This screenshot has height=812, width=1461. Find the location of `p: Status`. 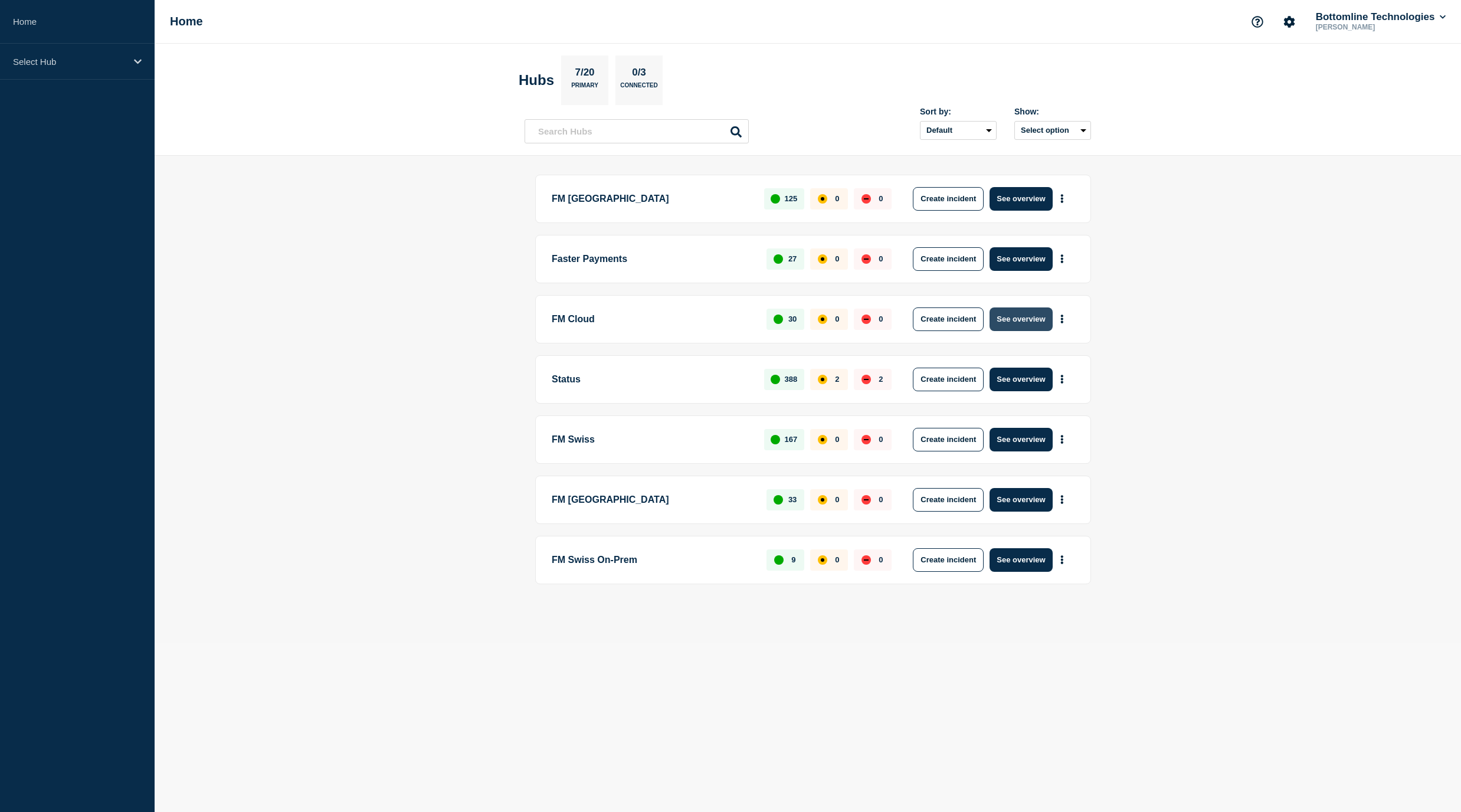

p: Status is located at coordinates (651, 379).